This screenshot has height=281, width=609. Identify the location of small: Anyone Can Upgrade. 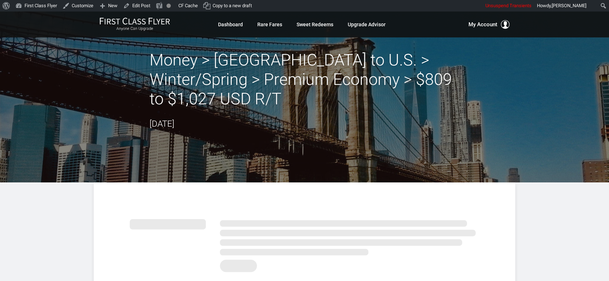
(135, 29).